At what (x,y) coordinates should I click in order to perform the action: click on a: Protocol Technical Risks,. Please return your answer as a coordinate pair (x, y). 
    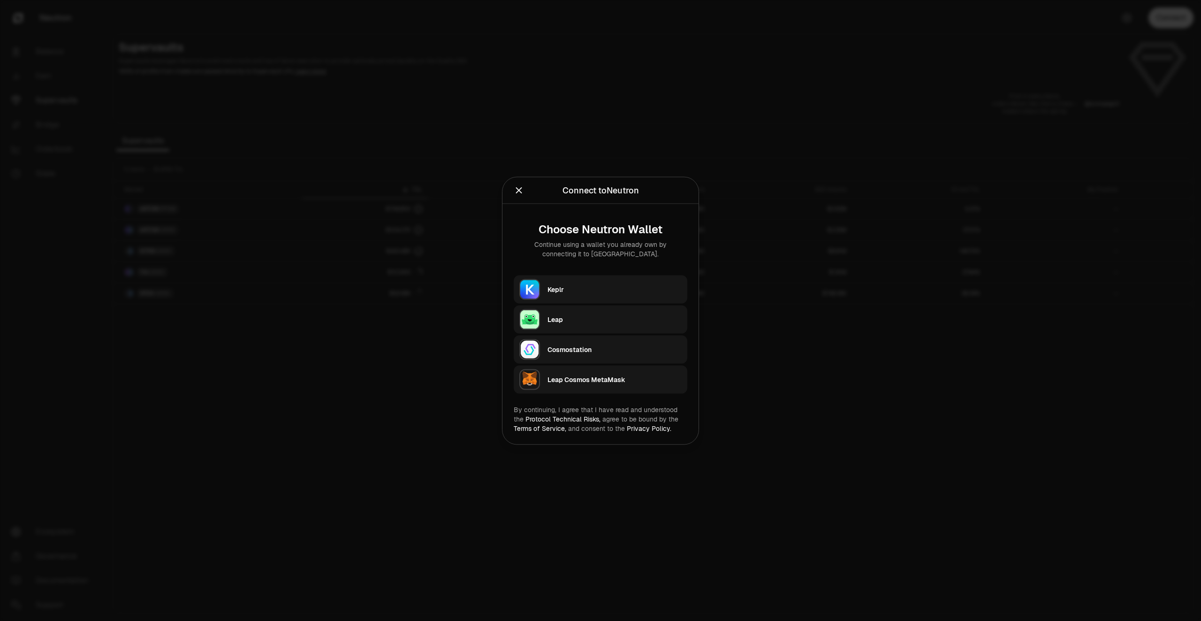
    Looking at the image, I should click on (563, 419).